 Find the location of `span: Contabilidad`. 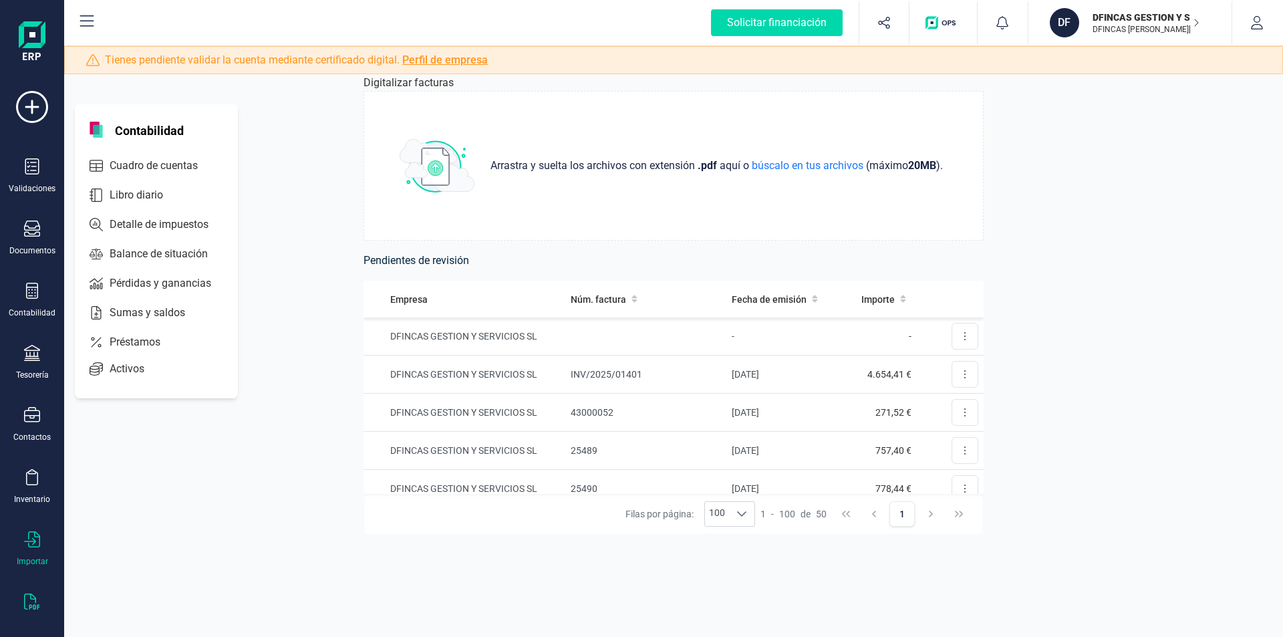

span: Contabilidad is located at coordinates (149, 130).